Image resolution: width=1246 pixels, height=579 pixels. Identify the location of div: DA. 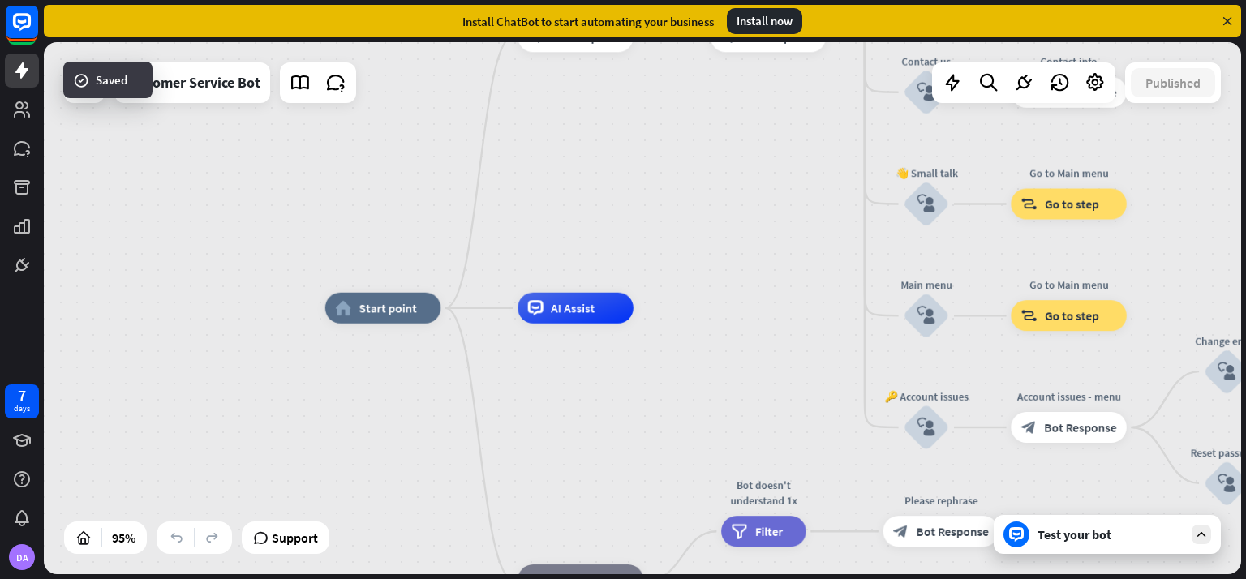
(22, 557).